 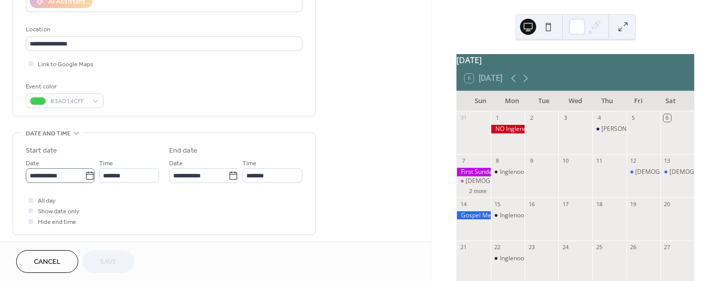 What do you see at coordinates (599, 161) in the screenshot?
I see `div: 11` at bounding box center [599, 161].